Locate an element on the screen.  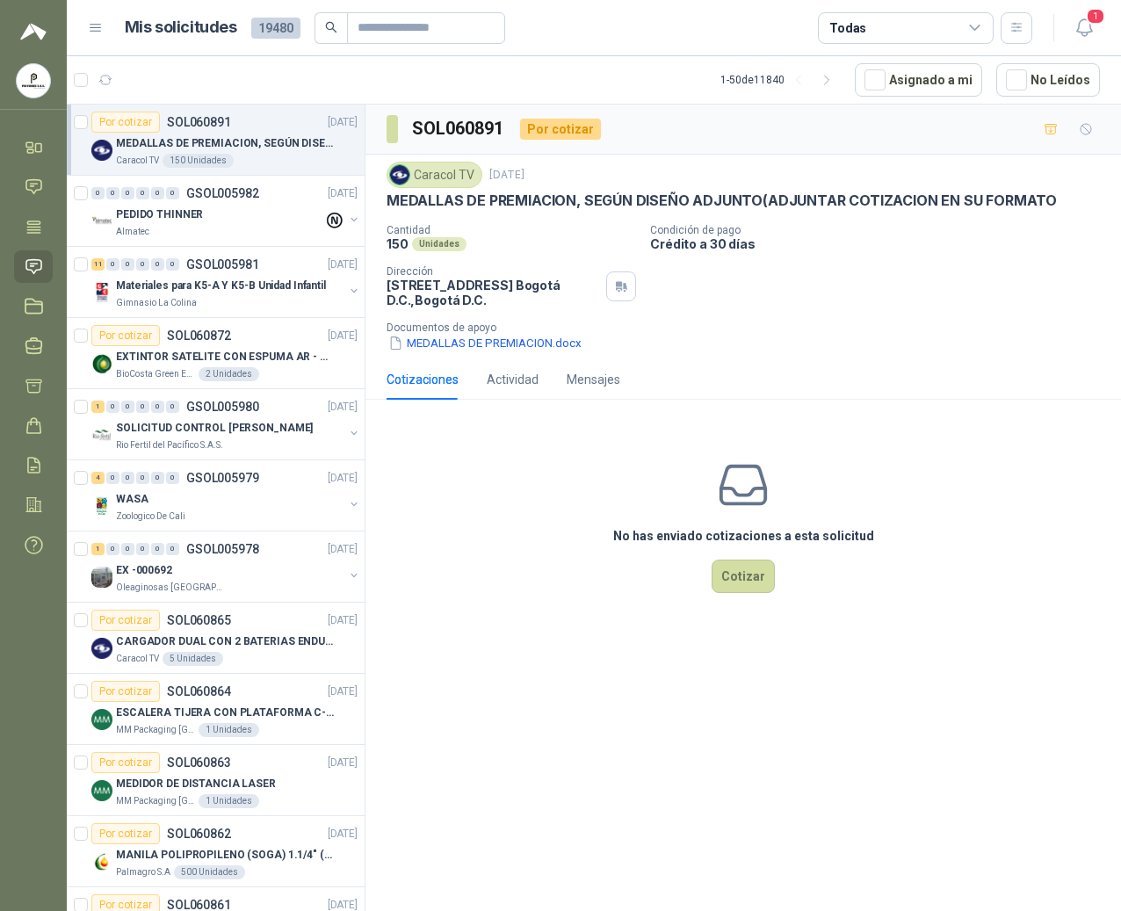
p: ESCALERA TIJERA CON PLATAFORMA C-2347-03 is located at coordinates (225, 712).